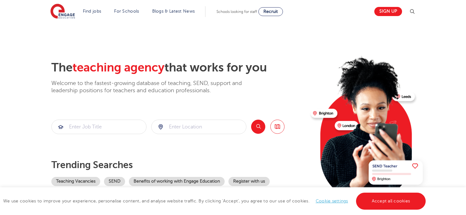 This screenshot has height=215, width=466. Describe the element at coordinates (76, 182) in the screenshot. I see `a: Teaching Vacancies` at that location.